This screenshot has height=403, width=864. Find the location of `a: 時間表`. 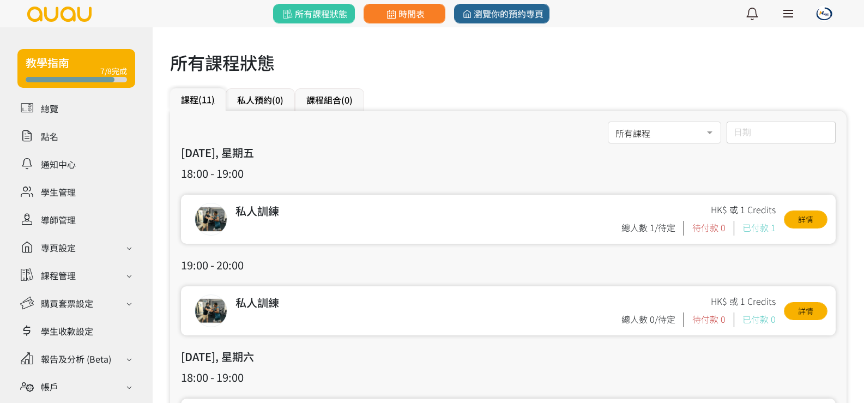

a: 時間表 is located at coordinates (404, 14).